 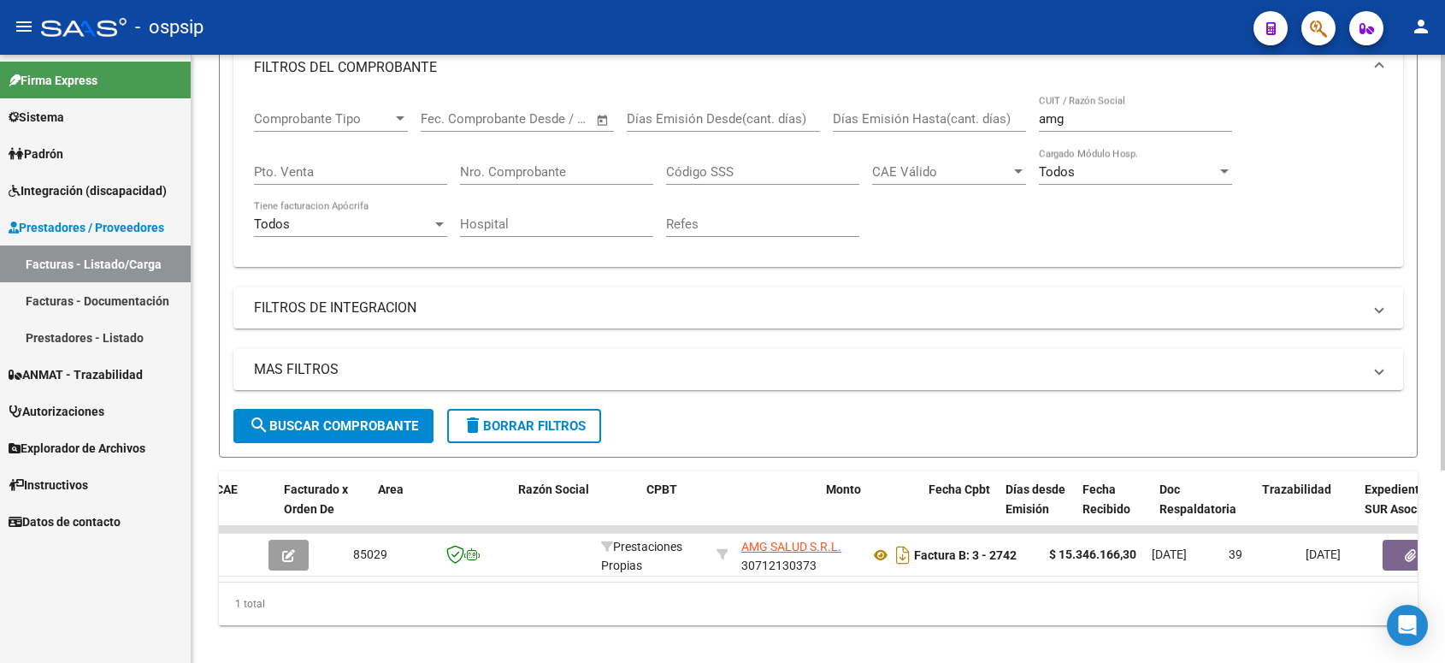 What do you see at coordinates (818, 369) in the screenshot?
I see `mat-expansion-panel-header: MAS FILTROS` at bounding box center [818, 369].